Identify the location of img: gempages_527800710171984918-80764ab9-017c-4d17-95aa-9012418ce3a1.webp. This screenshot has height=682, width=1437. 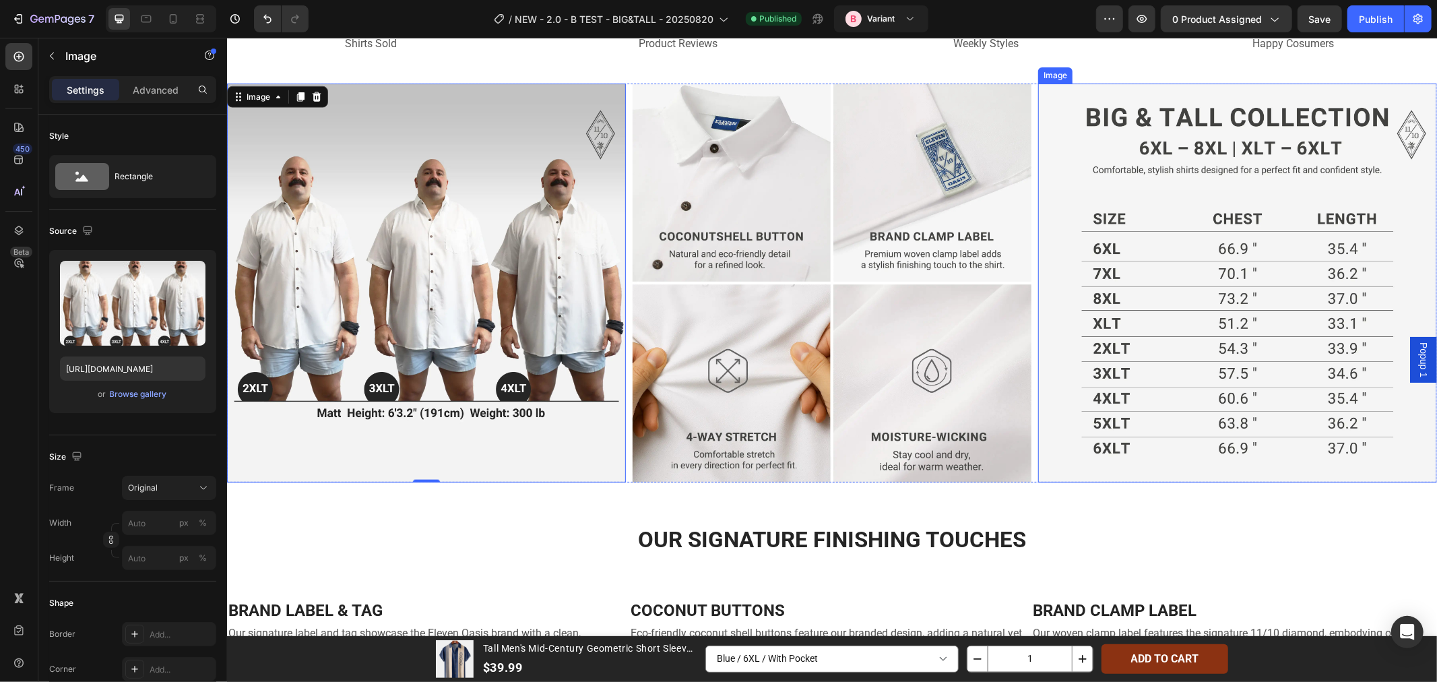
(605, 245).